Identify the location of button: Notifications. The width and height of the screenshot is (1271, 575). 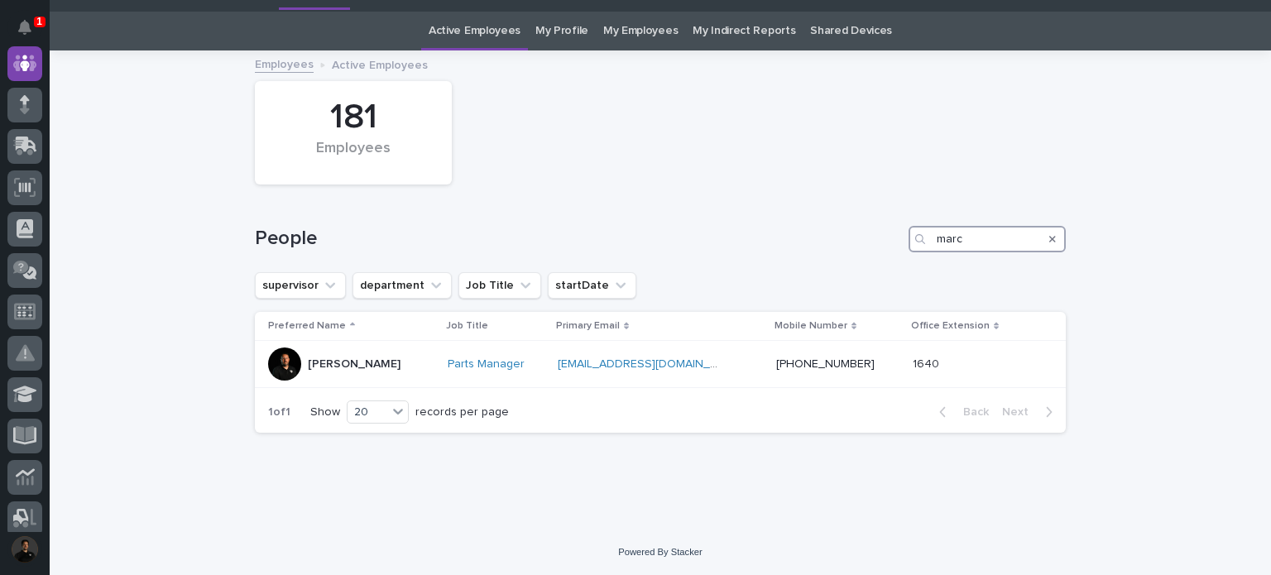
(25, 27).